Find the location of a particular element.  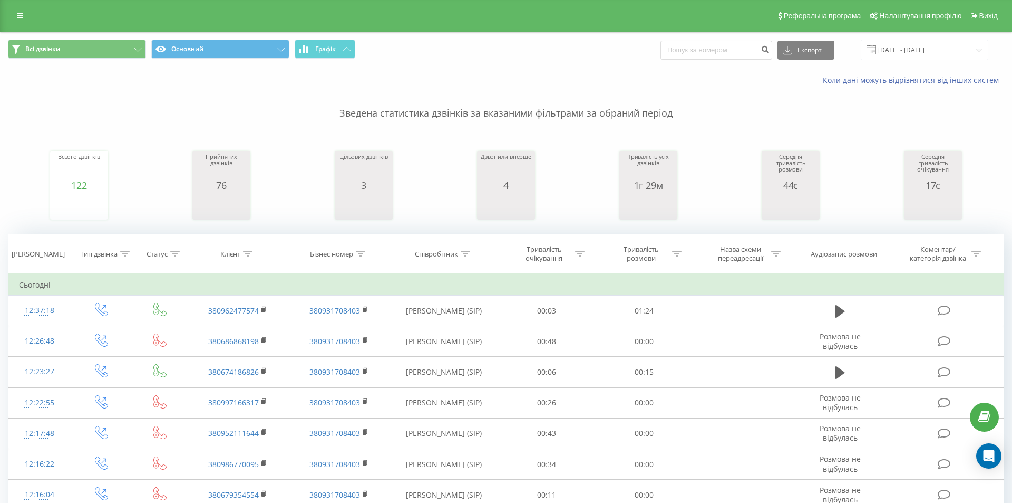

div: Прийнятих дзвінків is located at coordinates (221, 167).